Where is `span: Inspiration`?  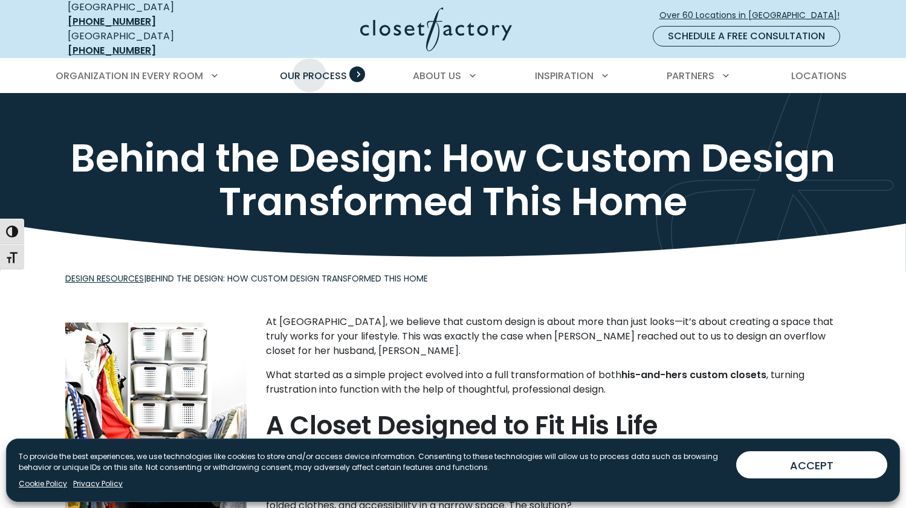
span: Inspiration is located at coordinates (564, 76).